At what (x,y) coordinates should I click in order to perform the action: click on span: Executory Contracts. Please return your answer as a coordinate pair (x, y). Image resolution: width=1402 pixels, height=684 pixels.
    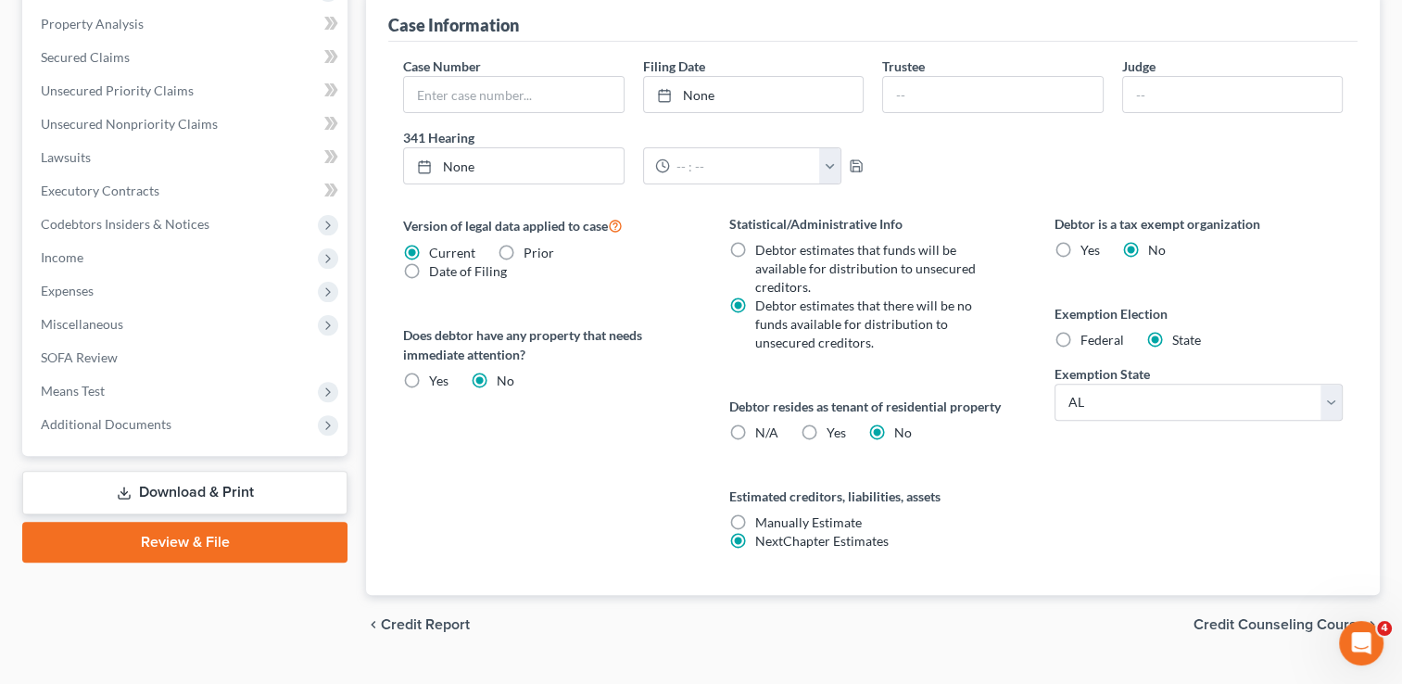
    Looking at the image, I should click on (100, 190).